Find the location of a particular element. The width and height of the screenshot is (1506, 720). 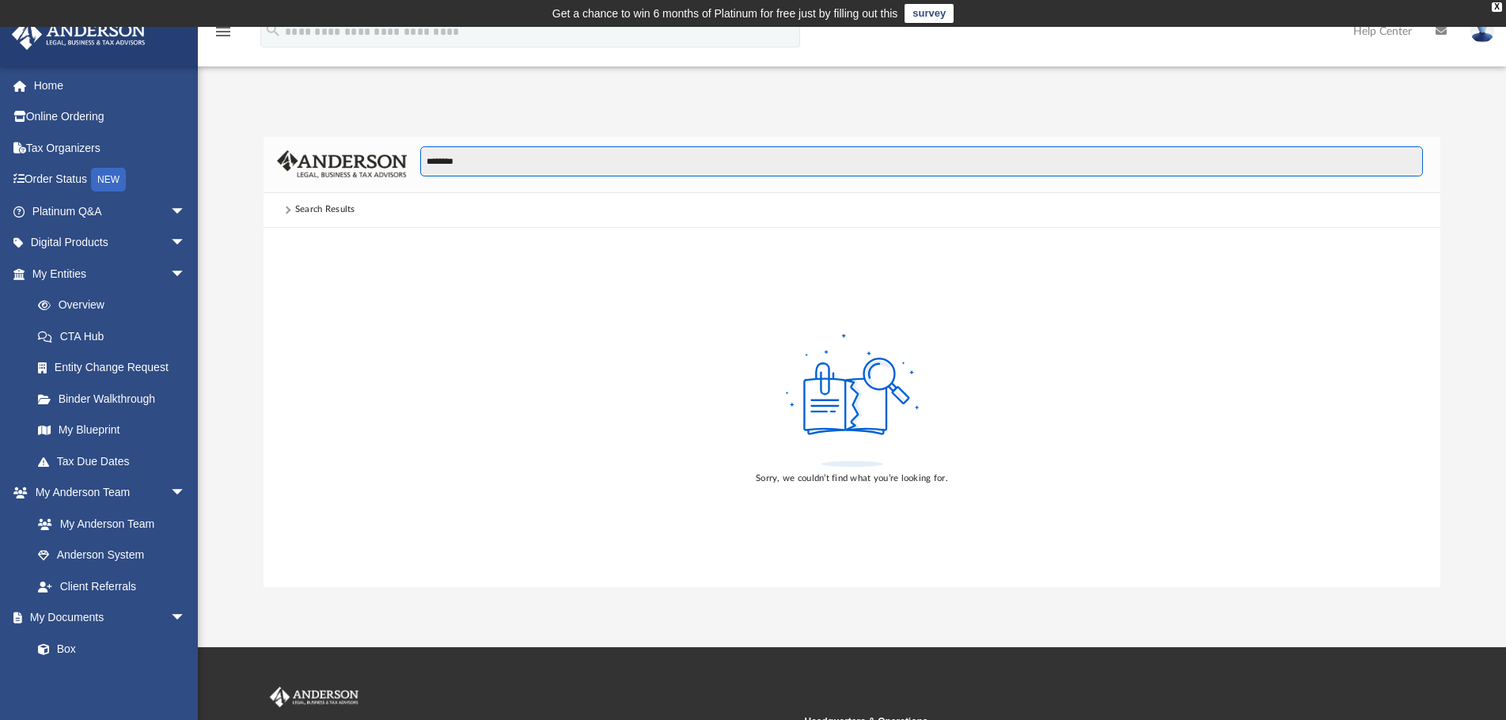

input: Search files and folders is located at coordinates (921, 161).